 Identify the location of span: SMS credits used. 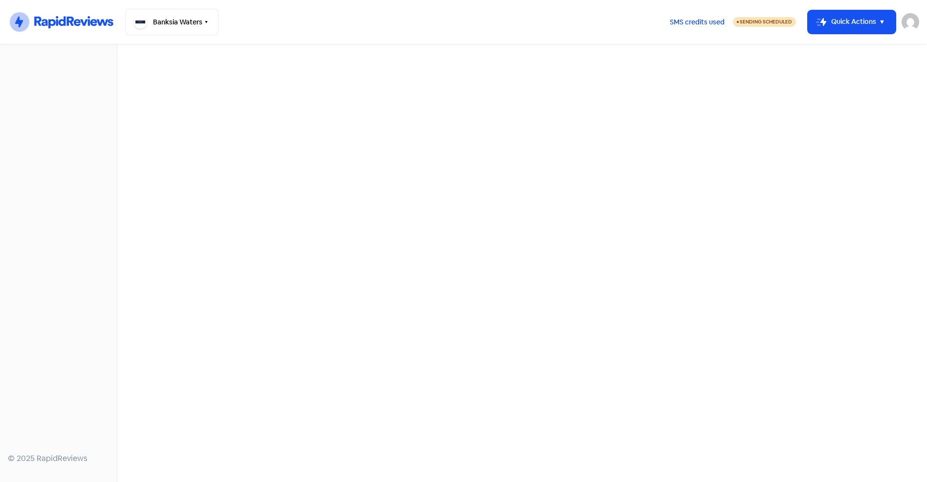
(697, 22).